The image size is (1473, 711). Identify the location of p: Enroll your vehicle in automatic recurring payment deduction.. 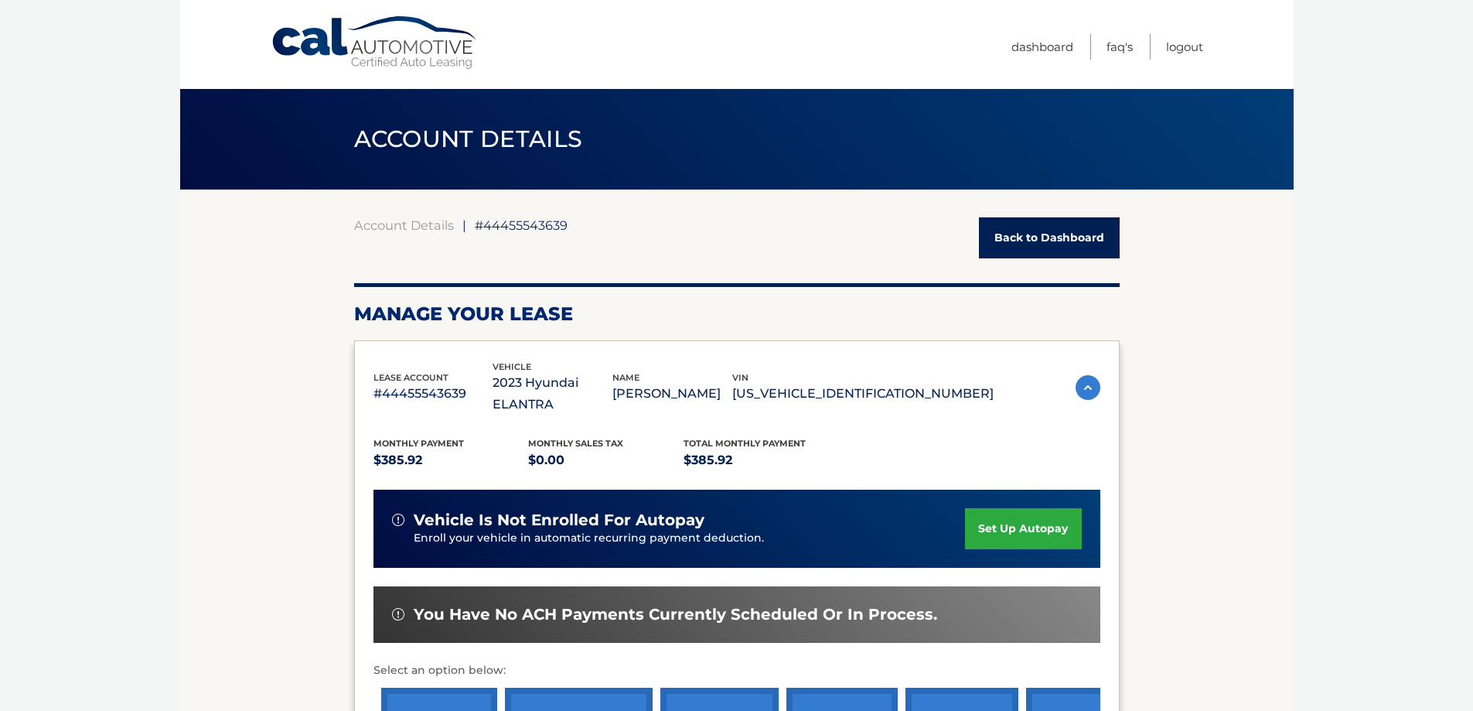
(690, 538).